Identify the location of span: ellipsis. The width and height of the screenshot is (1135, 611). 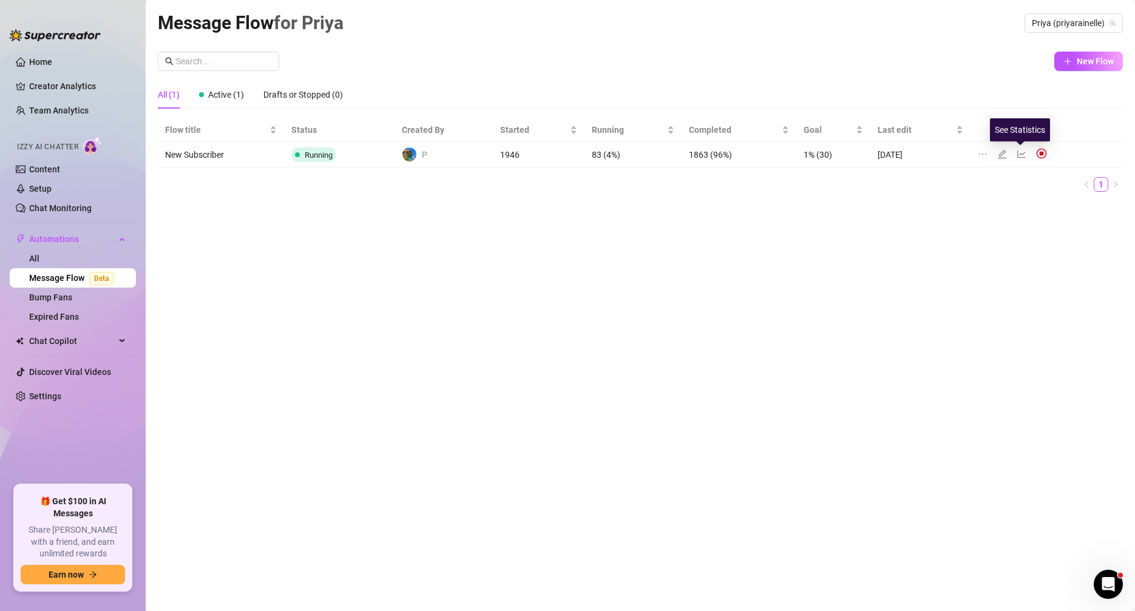
(983, 154).